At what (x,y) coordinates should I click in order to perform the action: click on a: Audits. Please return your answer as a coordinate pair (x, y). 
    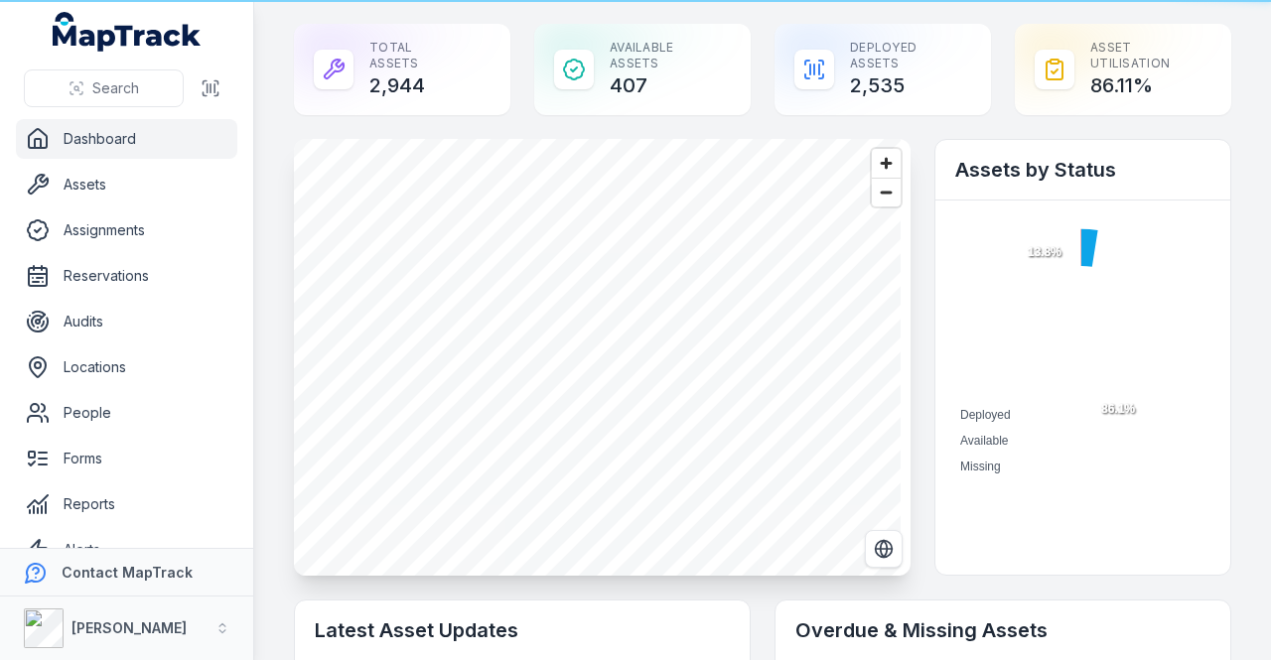
    Looking at the image, I should click on (126, 322).